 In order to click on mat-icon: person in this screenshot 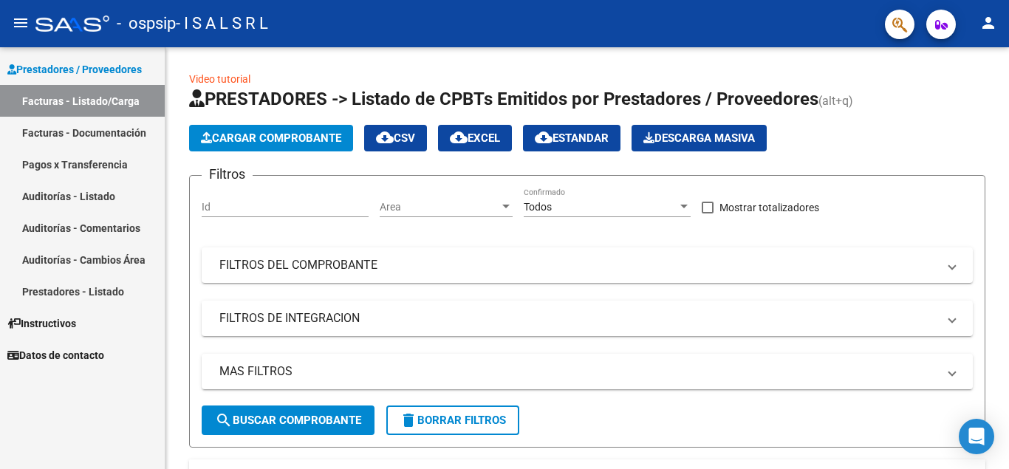, I will do `click(988, 23)`.